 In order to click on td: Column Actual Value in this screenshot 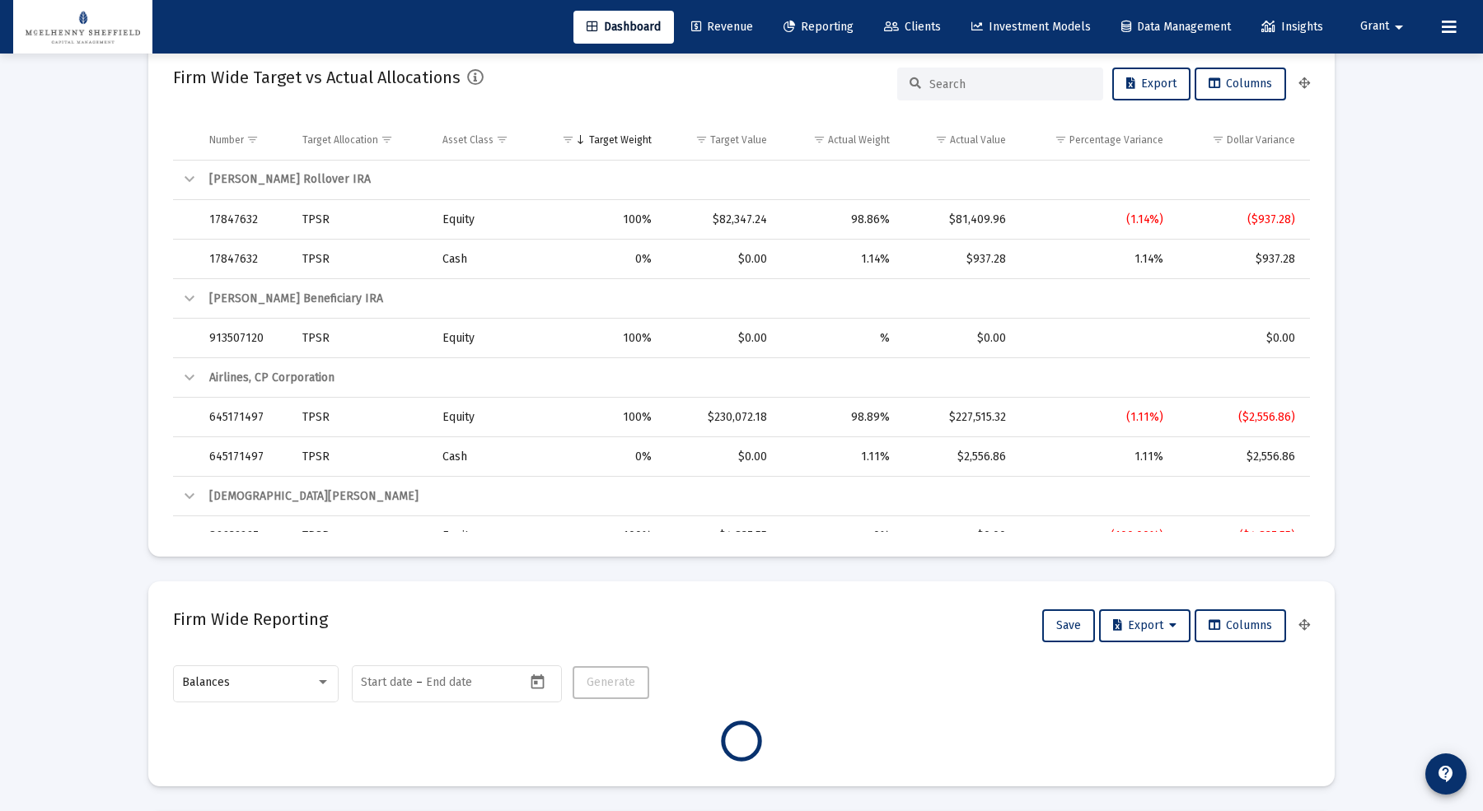, I will do `click(959, 140)`.